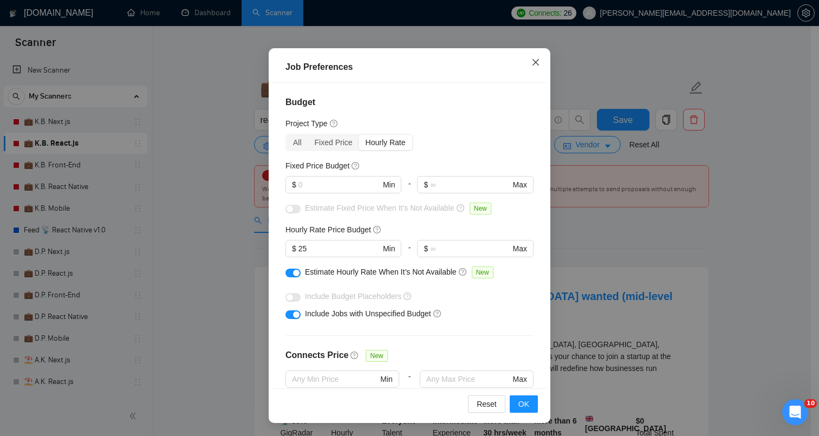  Describe the element at coordinates (409, 67) in the screenshot. I see `div: Job Preferences` at that location.